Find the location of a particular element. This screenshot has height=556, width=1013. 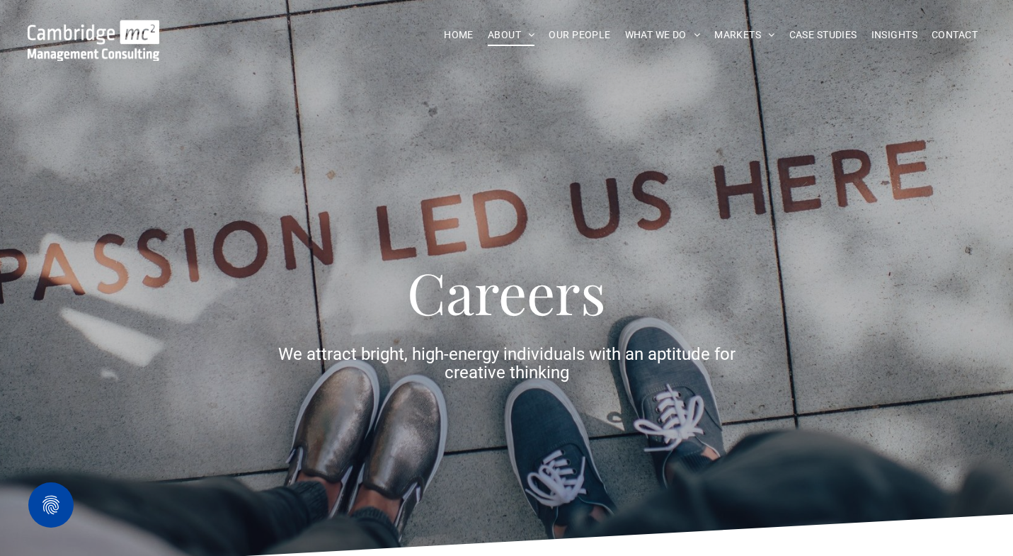

a: ABOUT is located at coordinates (511, 35).